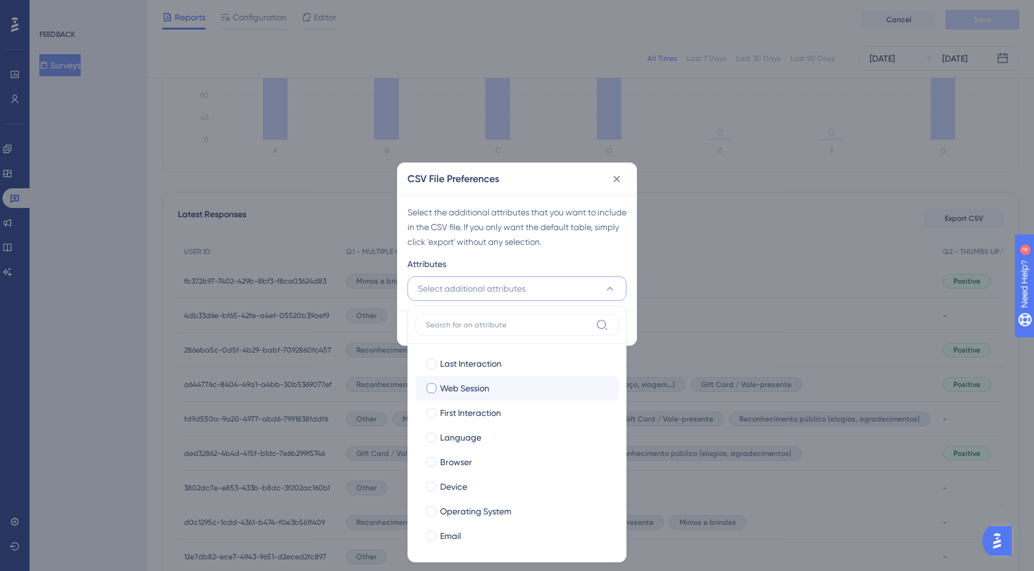  Describe the element at coordinates (465, 388) in the screenshot. I see `span: Web Session` at that location.